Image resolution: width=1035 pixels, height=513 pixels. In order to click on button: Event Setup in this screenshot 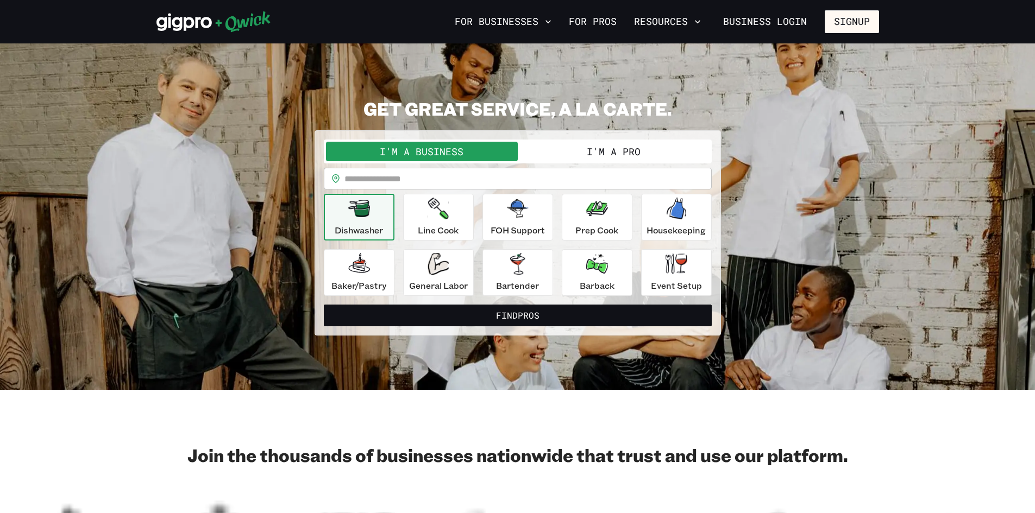, I will do `click(676, 273)`.